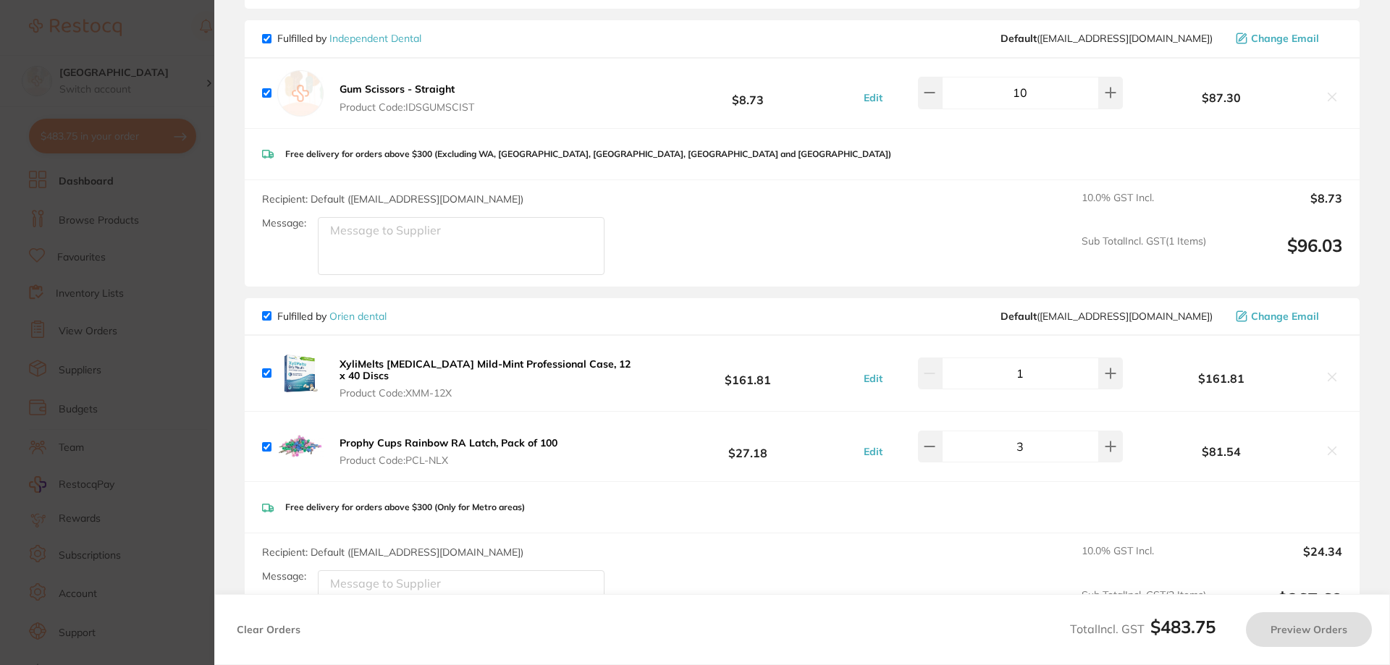 Image resolution: width=1390 pixels, height=665 pixels. I want to click on span: Product Code: XMM-12X, so click(487, 393).